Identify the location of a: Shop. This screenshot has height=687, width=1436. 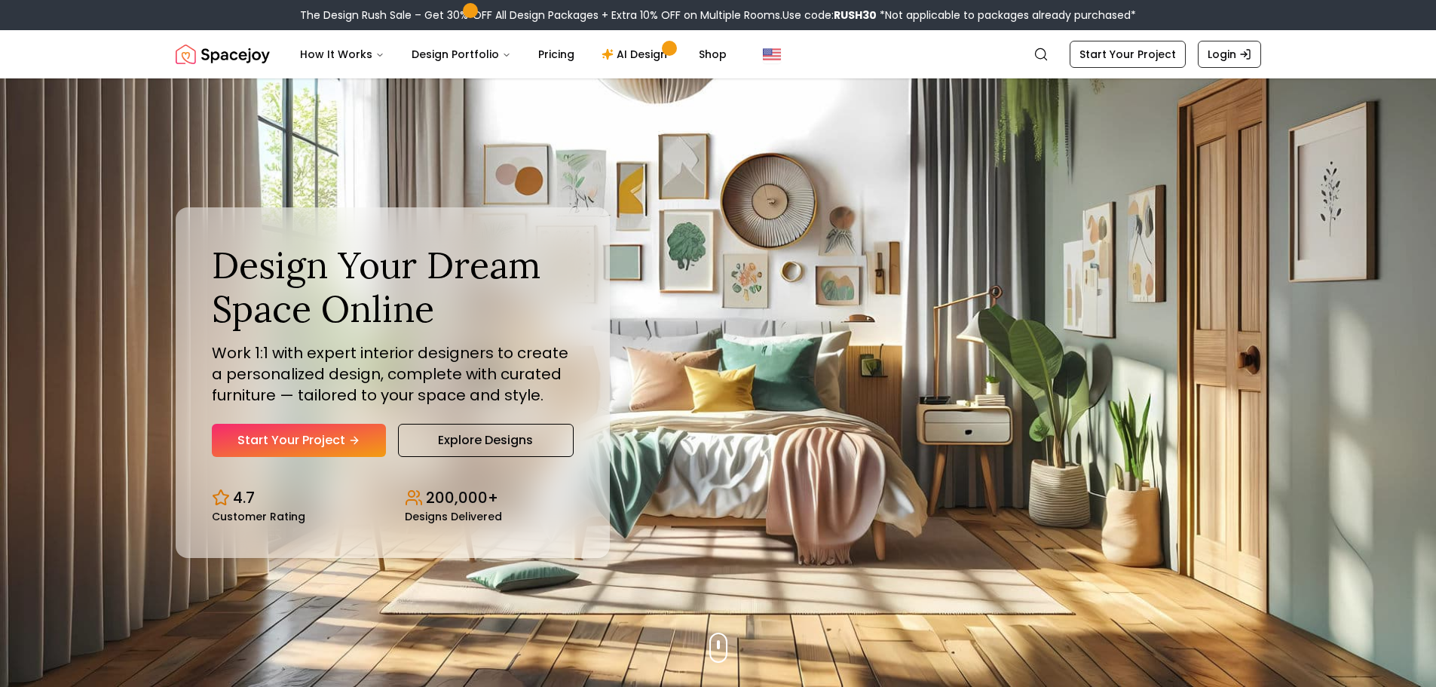
(712, 54).